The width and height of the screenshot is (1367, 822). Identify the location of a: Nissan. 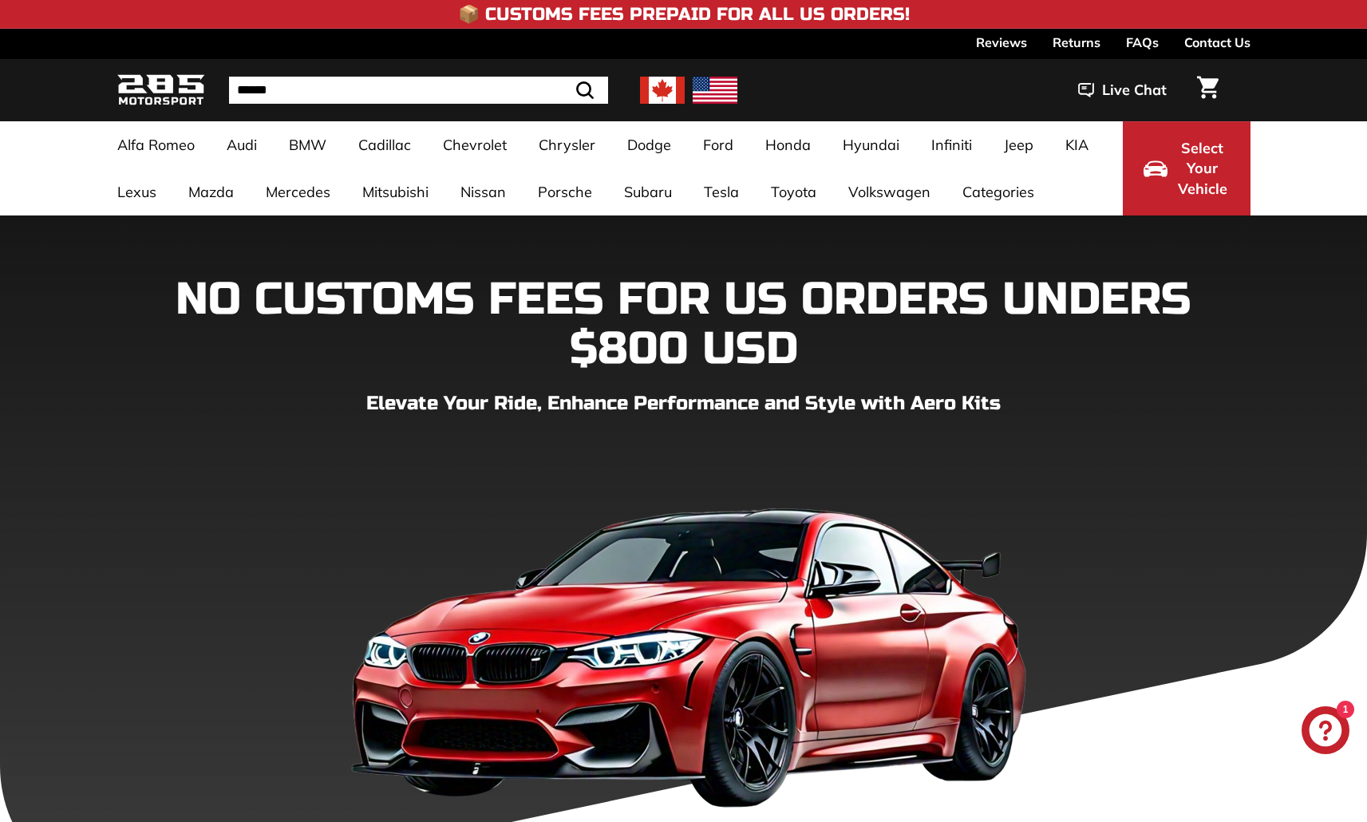
(483, 192).